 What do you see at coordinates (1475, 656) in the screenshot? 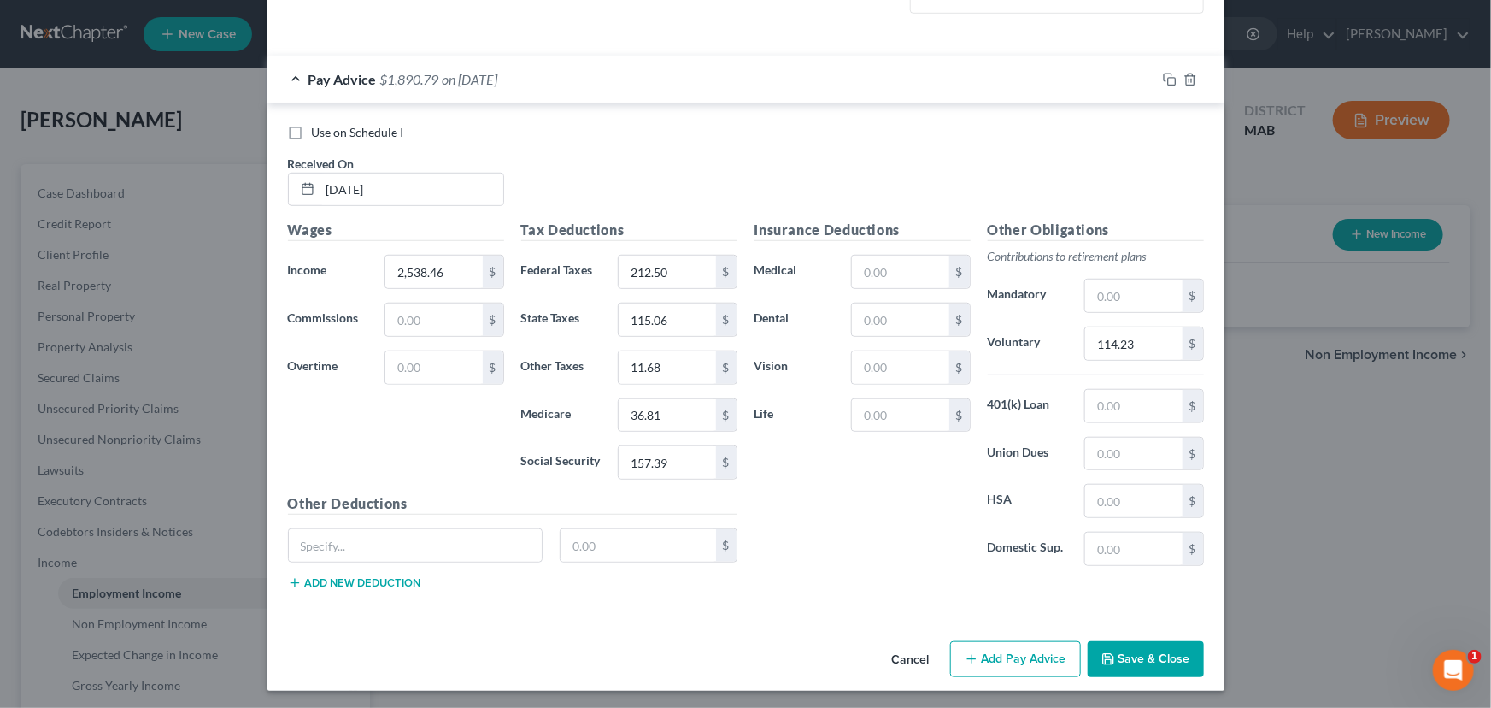
I see `span: 1` at bounding box center [1475, 656].